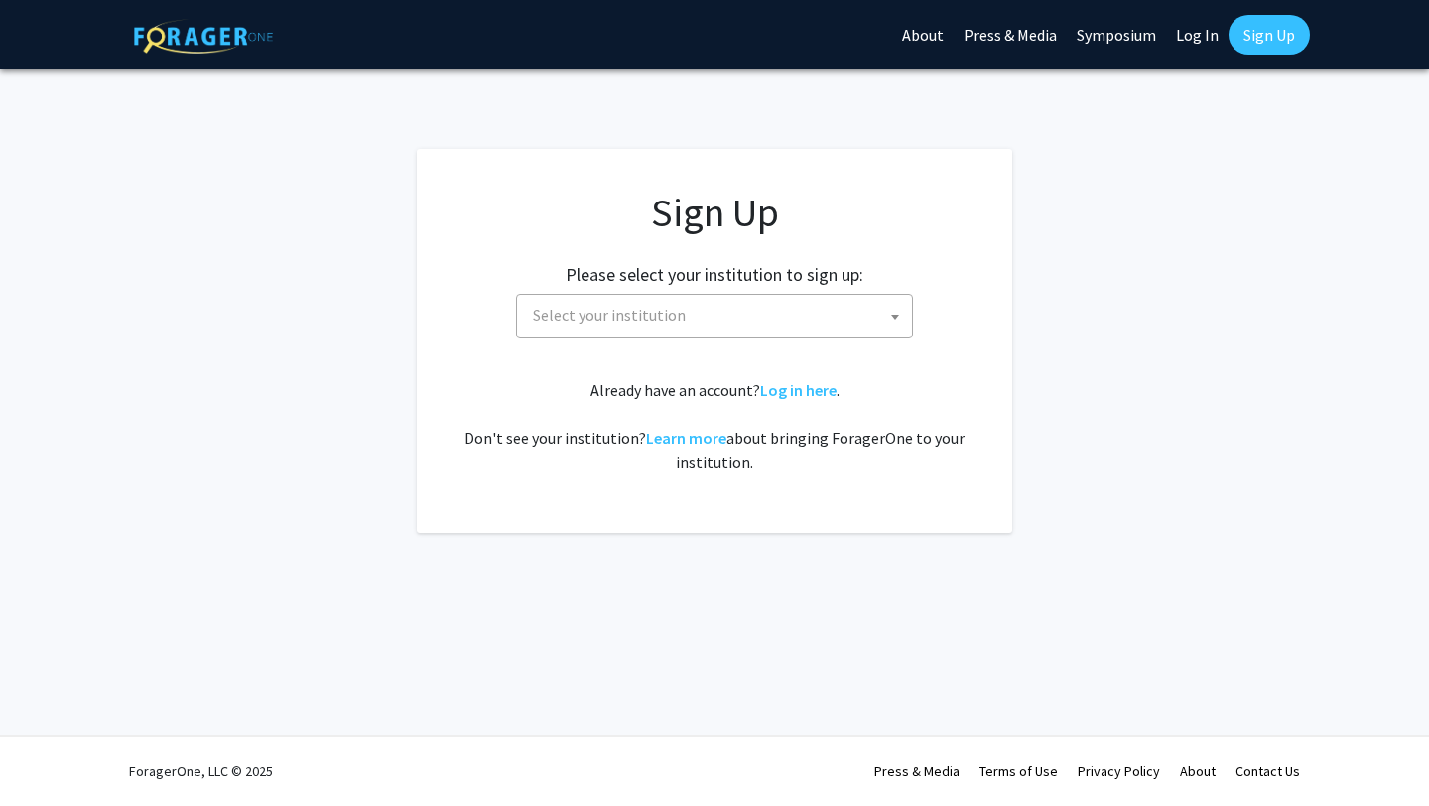  I want to click on a: Sign Up, so click(1269, 35).